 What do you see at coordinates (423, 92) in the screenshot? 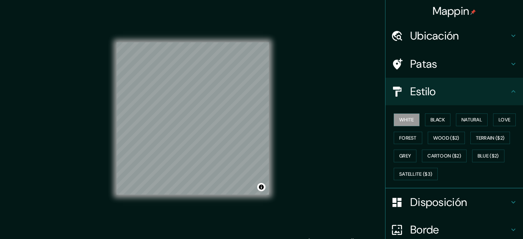
I see `font: Estilo` at bounding box center [423, 92].